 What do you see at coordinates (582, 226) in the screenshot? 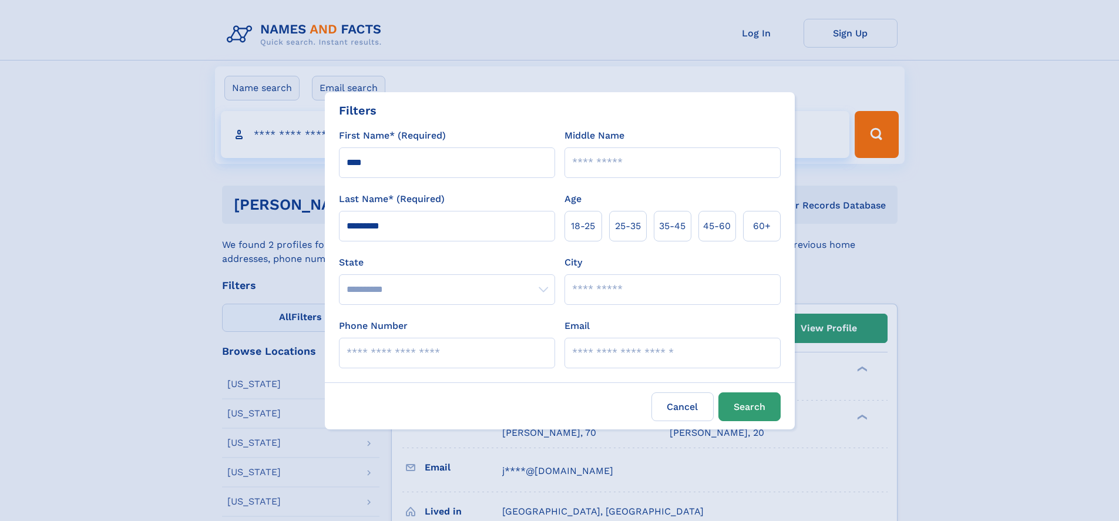
I see `span: 18‑25` at bounding box center [582, 226].